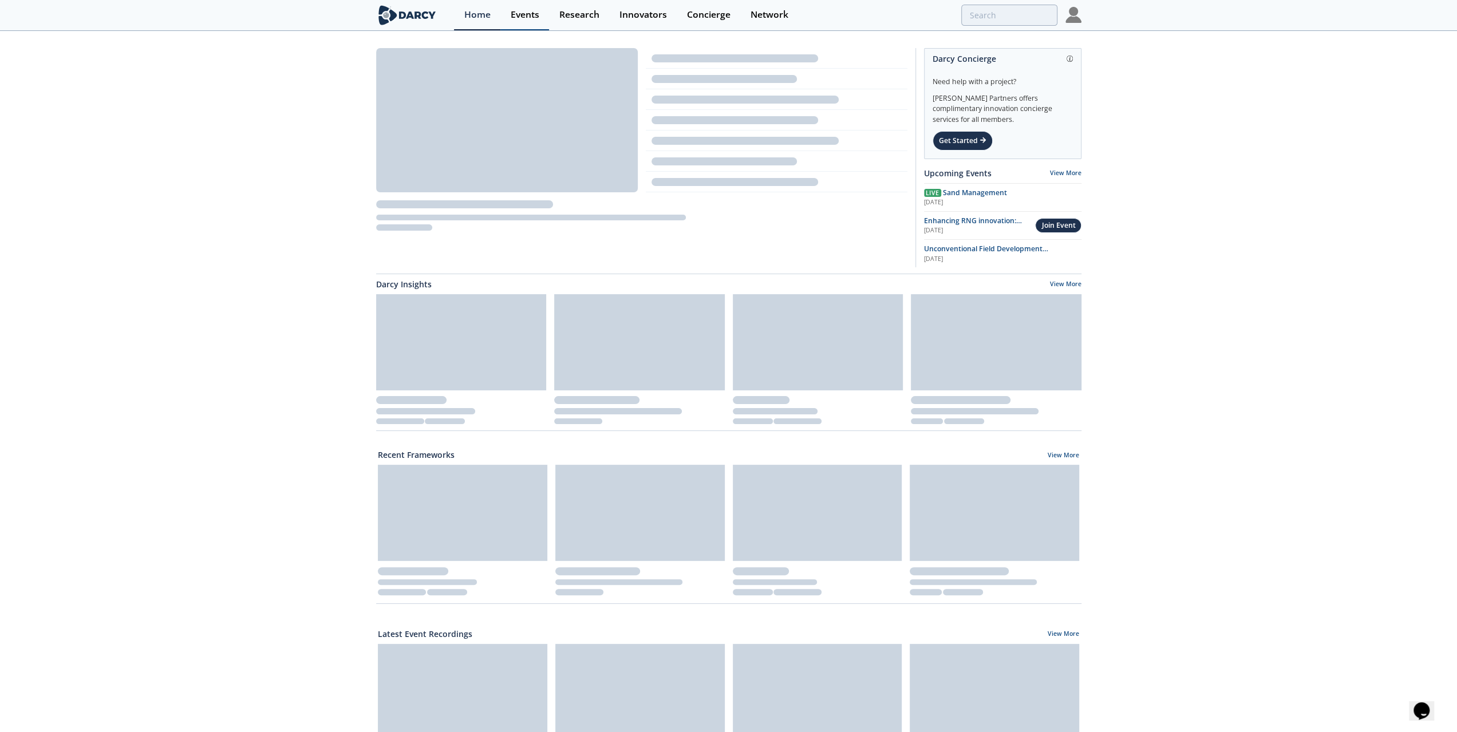  Describe the element at coordinates (478, 15) in the screenshot. I see `div: Home` at that location.